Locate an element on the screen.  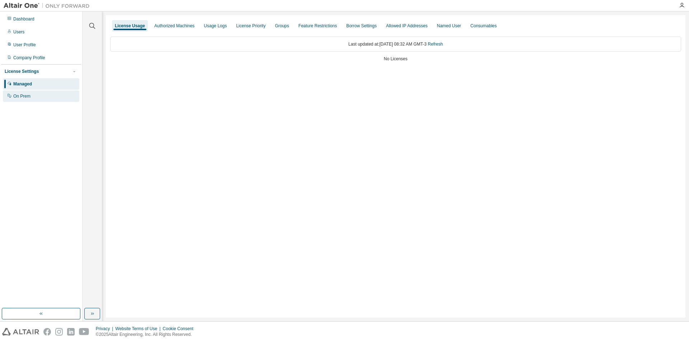
div: Feature Restrictions is located at coordinates (318, 26).